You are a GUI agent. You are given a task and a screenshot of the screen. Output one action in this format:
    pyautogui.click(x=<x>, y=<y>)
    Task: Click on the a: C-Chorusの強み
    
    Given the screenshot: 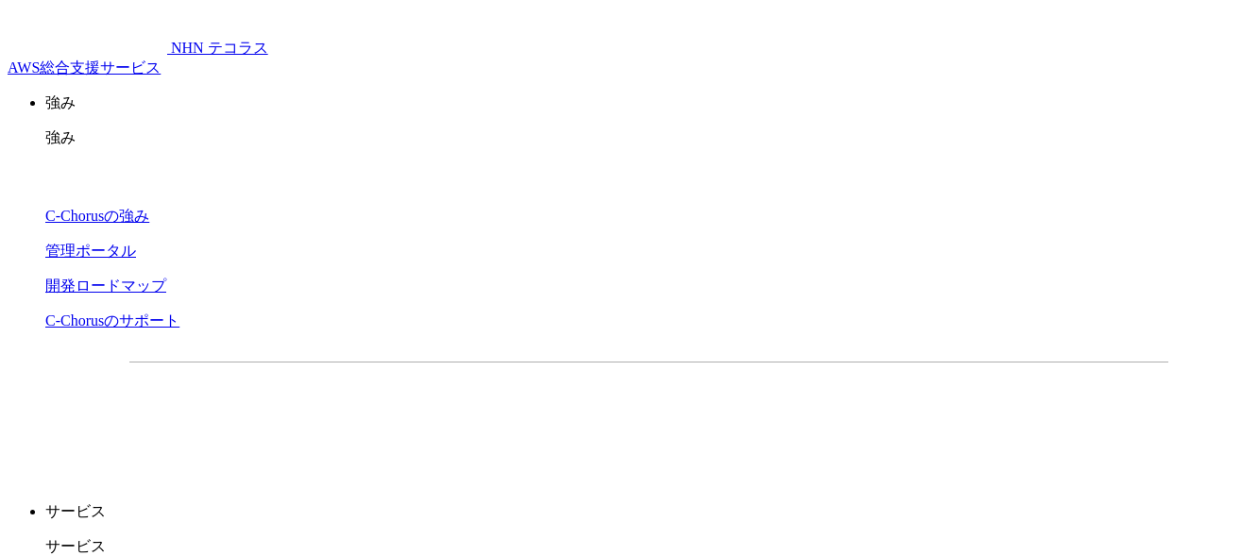 What is the action you would take?
    pyautogui.click(x=97, y=215)
    